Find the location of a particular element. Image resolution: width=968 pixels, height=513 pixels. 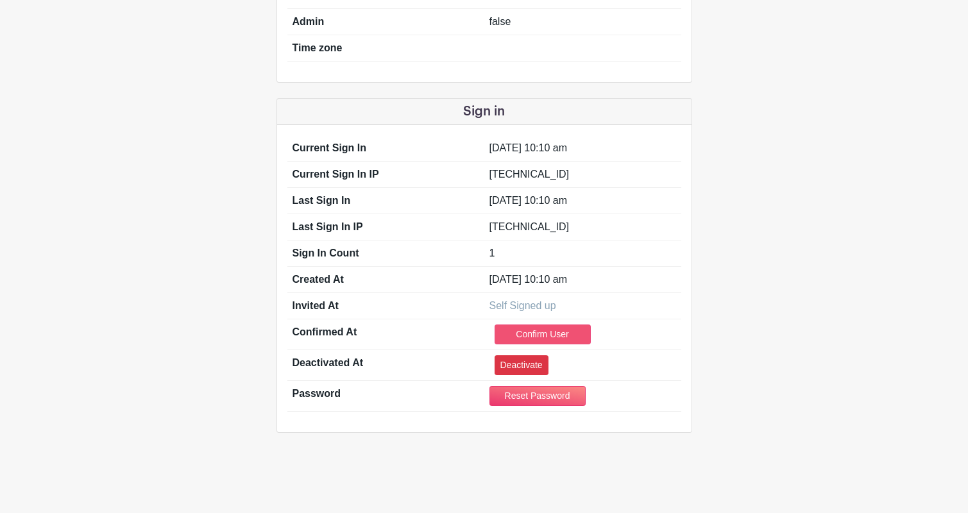

strong: Invited At is located at coordinates (316, 305).